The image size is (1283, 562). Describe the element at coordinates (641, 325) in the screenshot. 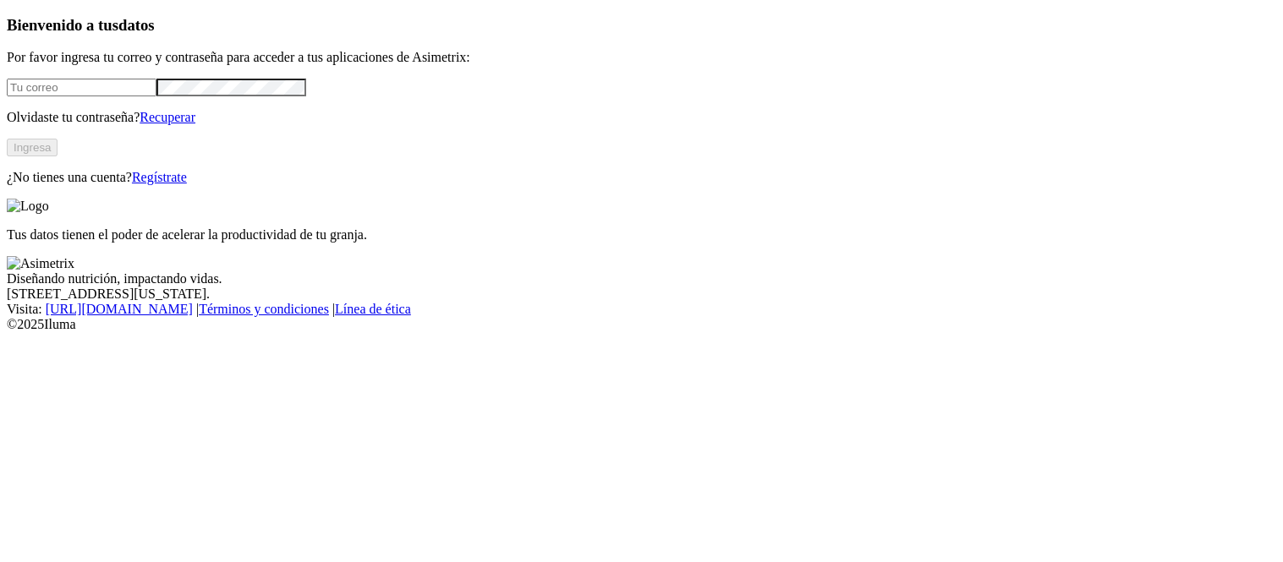

I see `div: © 2025 Iluma` at that location.